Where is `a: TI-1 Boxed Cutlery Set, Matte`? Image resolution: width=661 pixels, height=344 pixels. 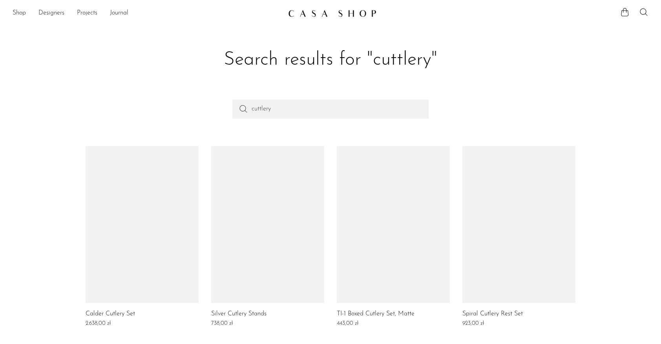 a: TI-1 Boxed Cutlery Set, Matte is located at coordinates (375, 315).